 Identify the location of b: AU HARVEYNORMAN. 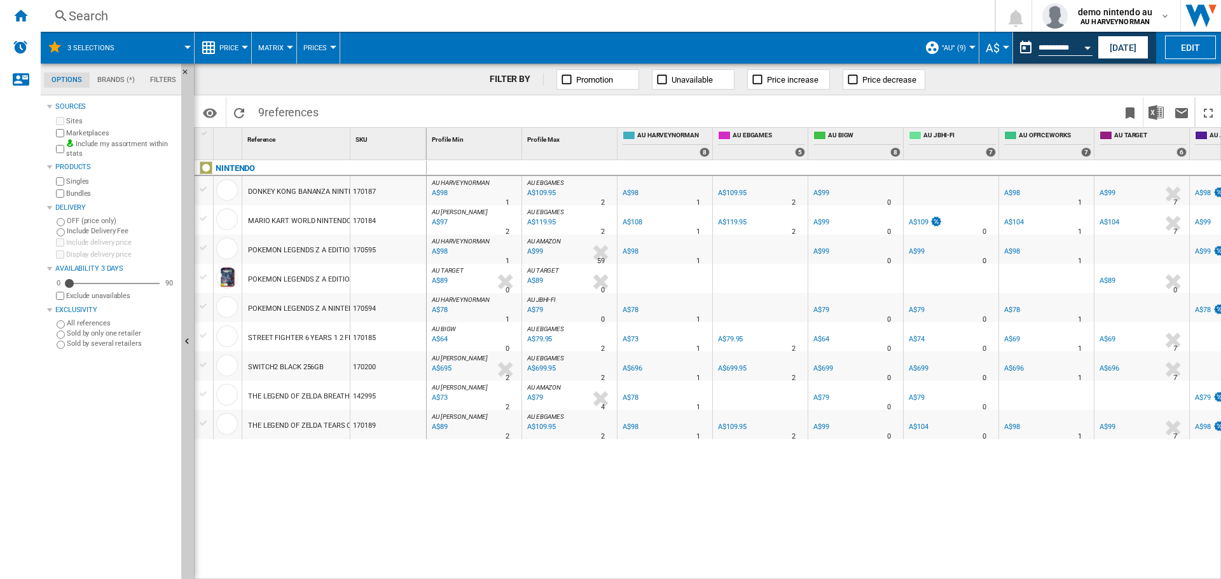
(1115, 22).